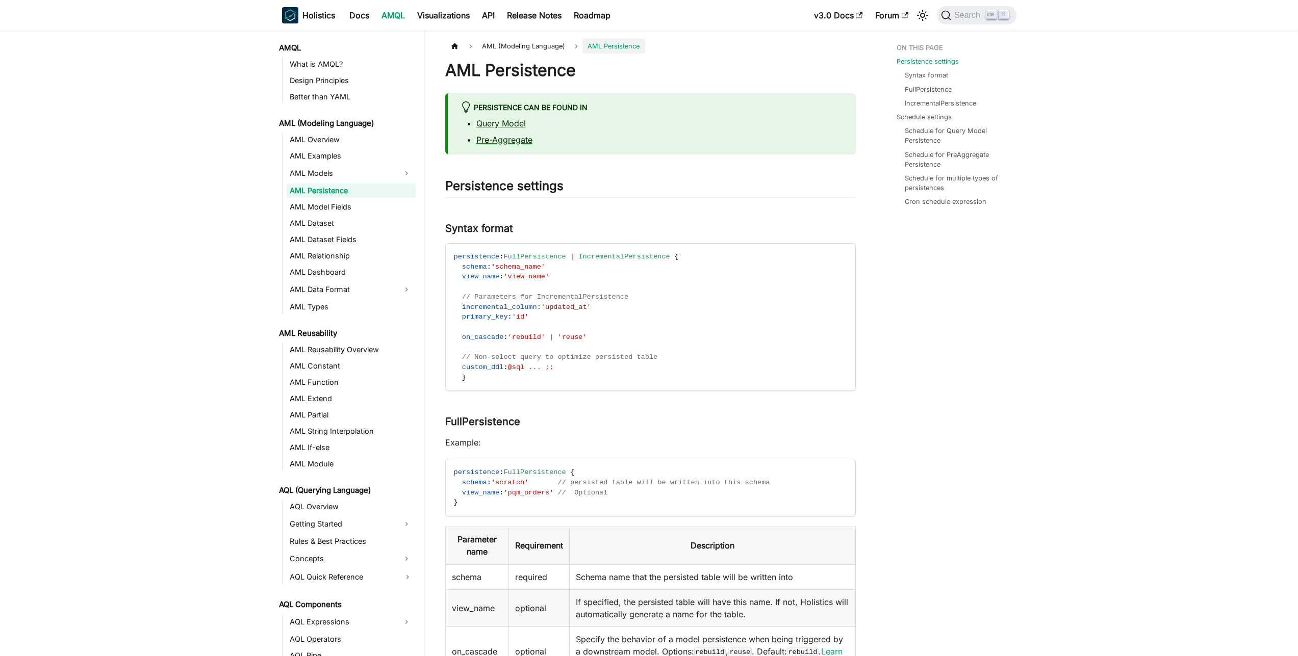 This screenshot has width=1298, height=656. Describe the element at coordinates (351, 350) in the screenshot. I see `a: AML Reusability Overview` at that location.